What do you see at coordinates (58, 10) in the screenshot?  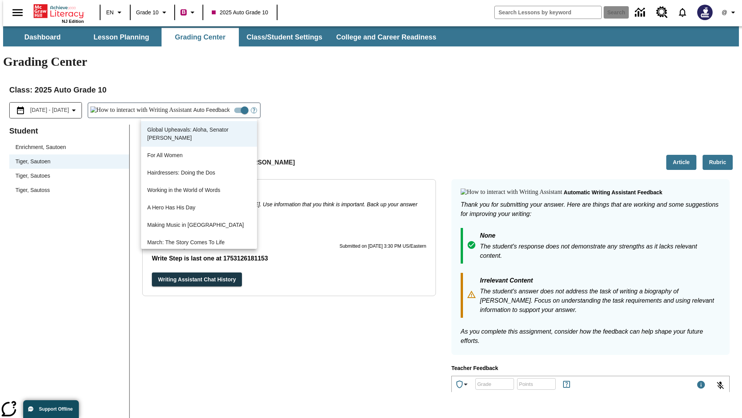 I see `body: Type your response here.` at bounding box center [58, 10].